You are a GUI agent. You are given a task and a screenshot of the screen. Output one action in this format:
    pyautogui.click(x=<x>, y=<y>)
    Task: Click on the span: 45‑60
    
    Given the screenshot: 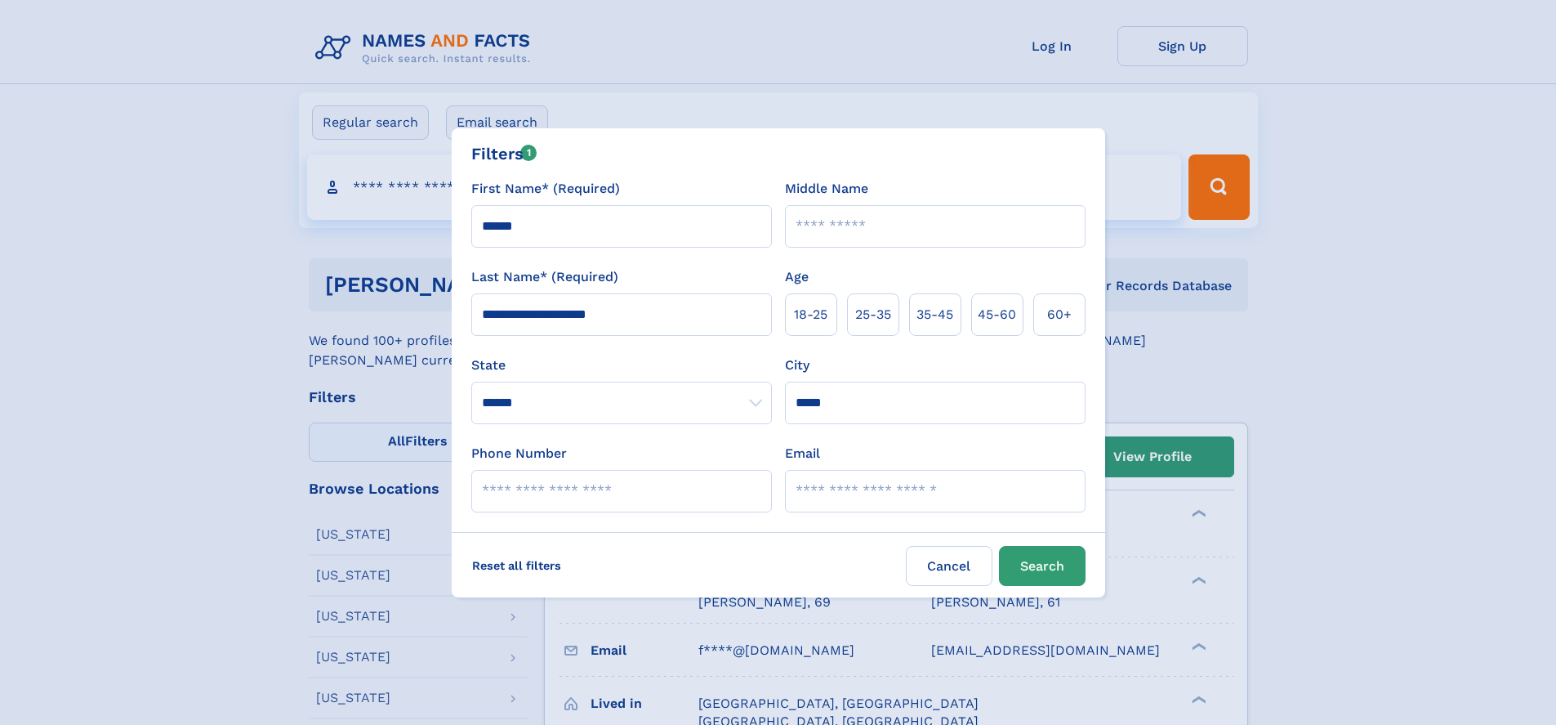 What is the action you would take?
    pyautogui.click(x=997, y=315)
    